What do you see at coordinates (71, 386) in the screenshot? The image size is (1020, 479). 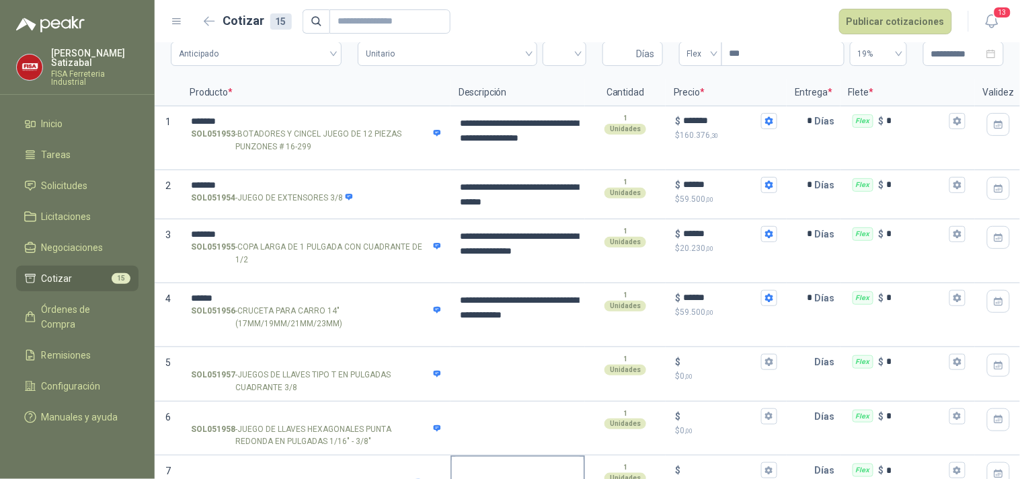 I see `span: Configuración` at bounding box center [71, 386].